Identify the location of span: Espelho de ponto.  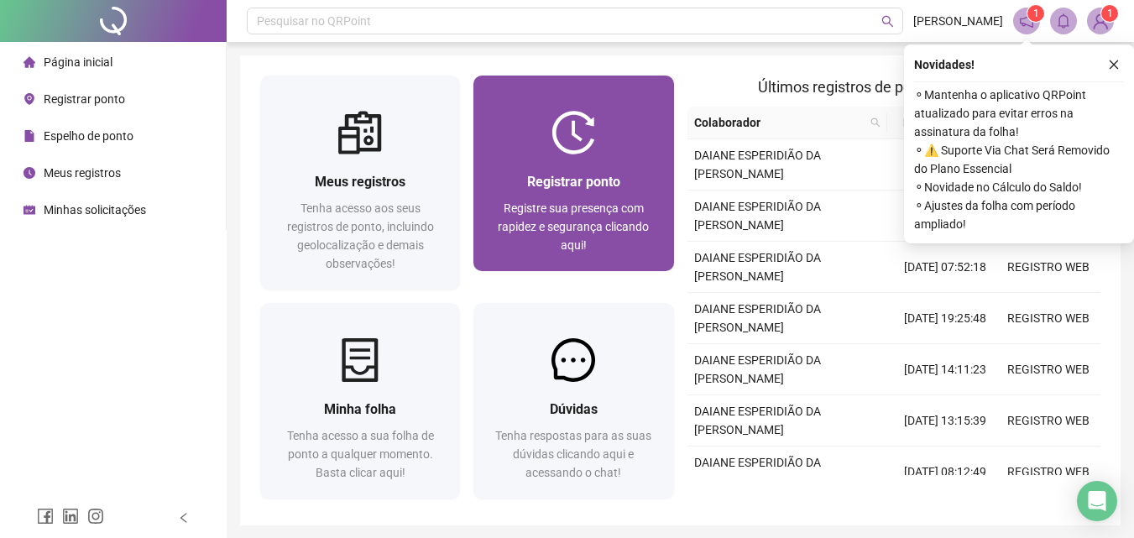
(88, 136).